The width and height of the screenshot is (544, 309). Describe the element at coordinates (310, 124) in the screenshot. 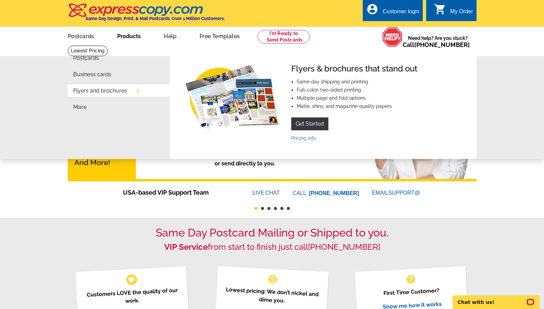

I see `a: Get Started` at that location.